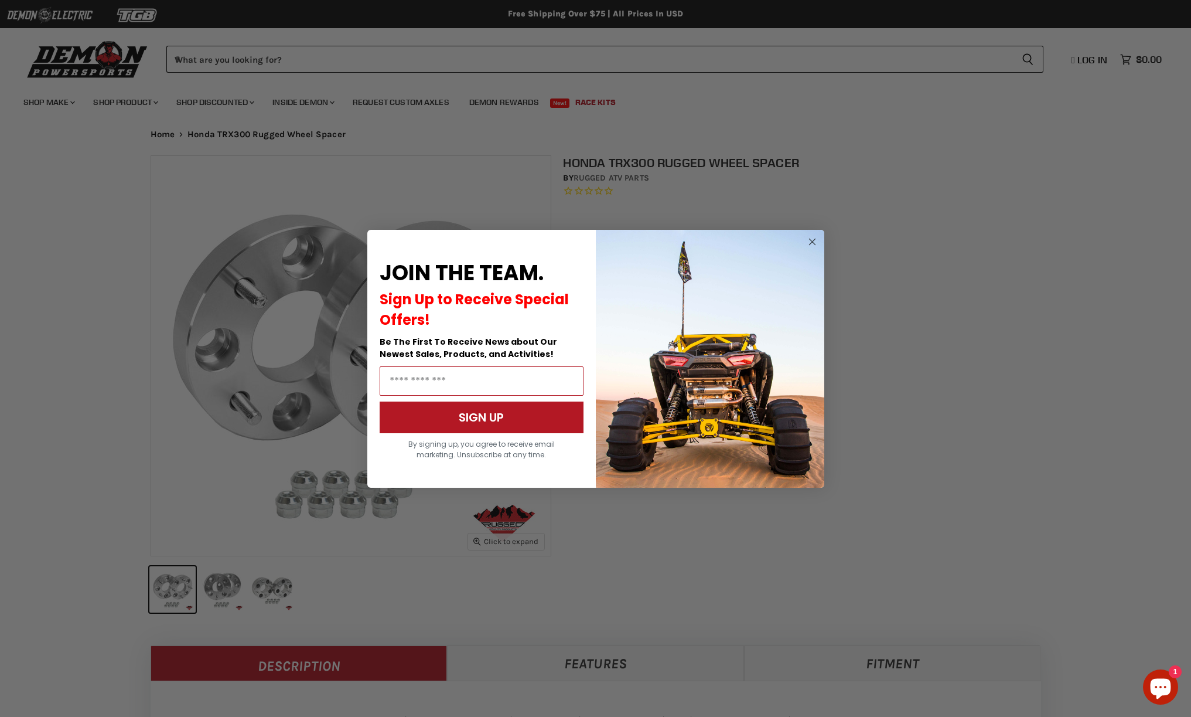 This screenshot has height=717, width=1191. What do you see at coordinates (482, 417) in the screenshot?
I see `button: SIGN UP` at bounding box center [482, 417].